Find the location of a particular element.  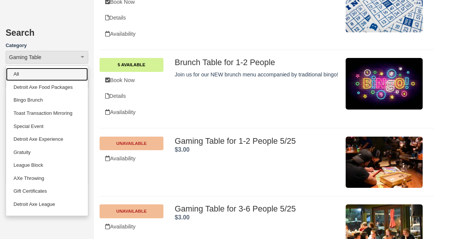

a: All is located at coordinates (47, 74).